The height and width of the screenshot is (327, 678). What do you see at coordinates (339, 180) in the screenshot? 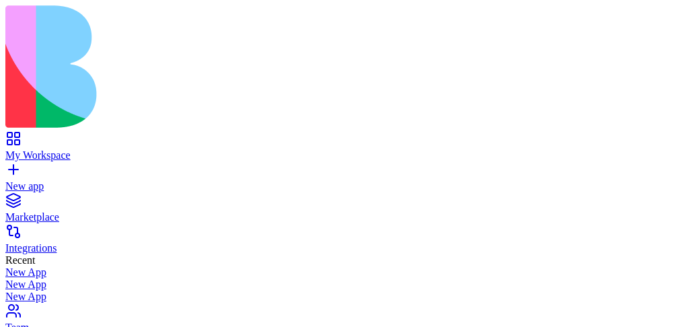
I see `a: New app` at bounding box center [339, 180].